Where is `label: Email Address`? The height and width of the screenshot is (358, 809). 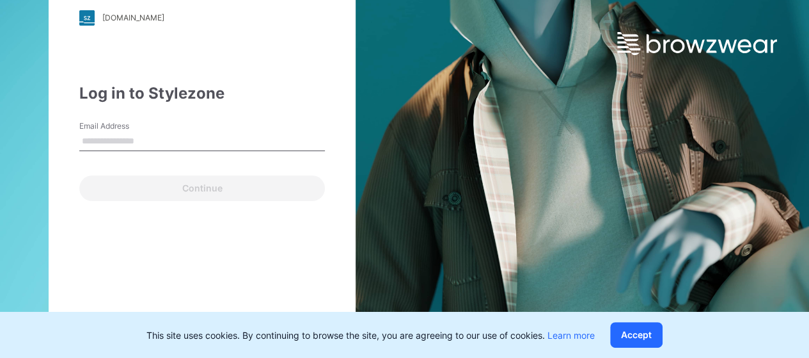 label: Email Address is located at coordinates (124, 126).